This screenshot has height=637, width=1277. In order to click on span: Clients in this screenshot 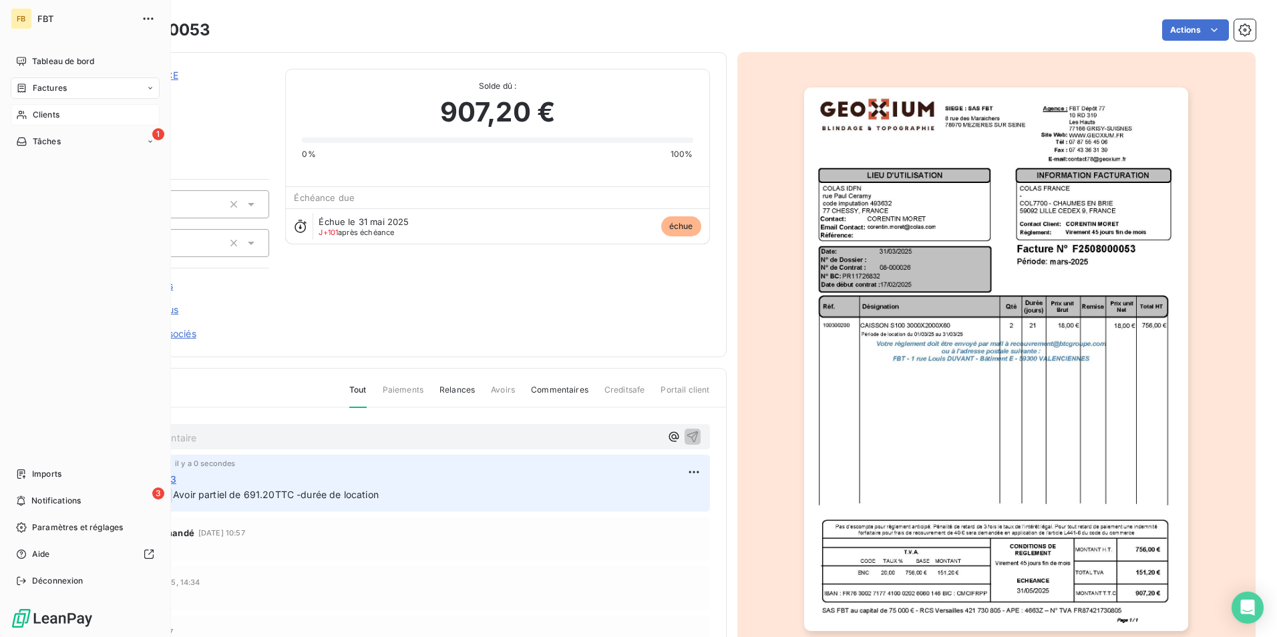, I will do `click(46, 115)`.